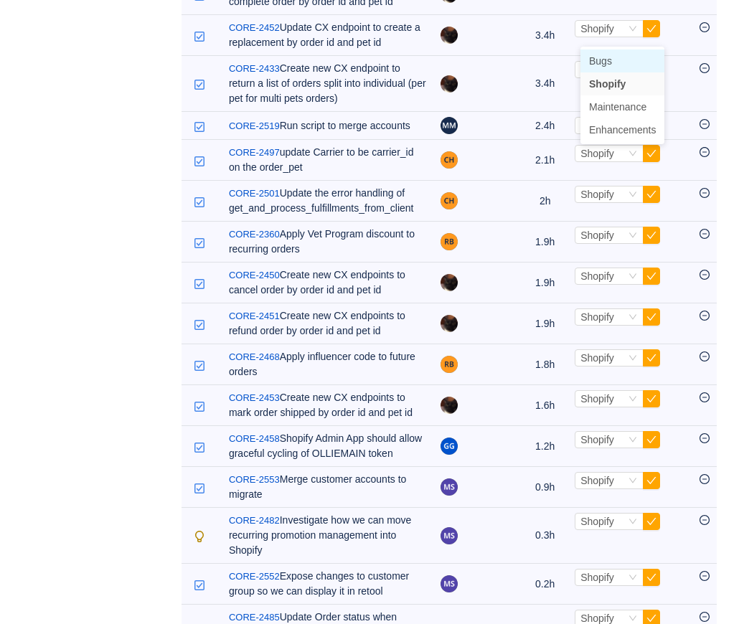 Image resolution: width=739 pixels, height=624 pixels. Describe the element at coordinates (622, 130) in the screenshot. I see `span: Enhancements` at that location.